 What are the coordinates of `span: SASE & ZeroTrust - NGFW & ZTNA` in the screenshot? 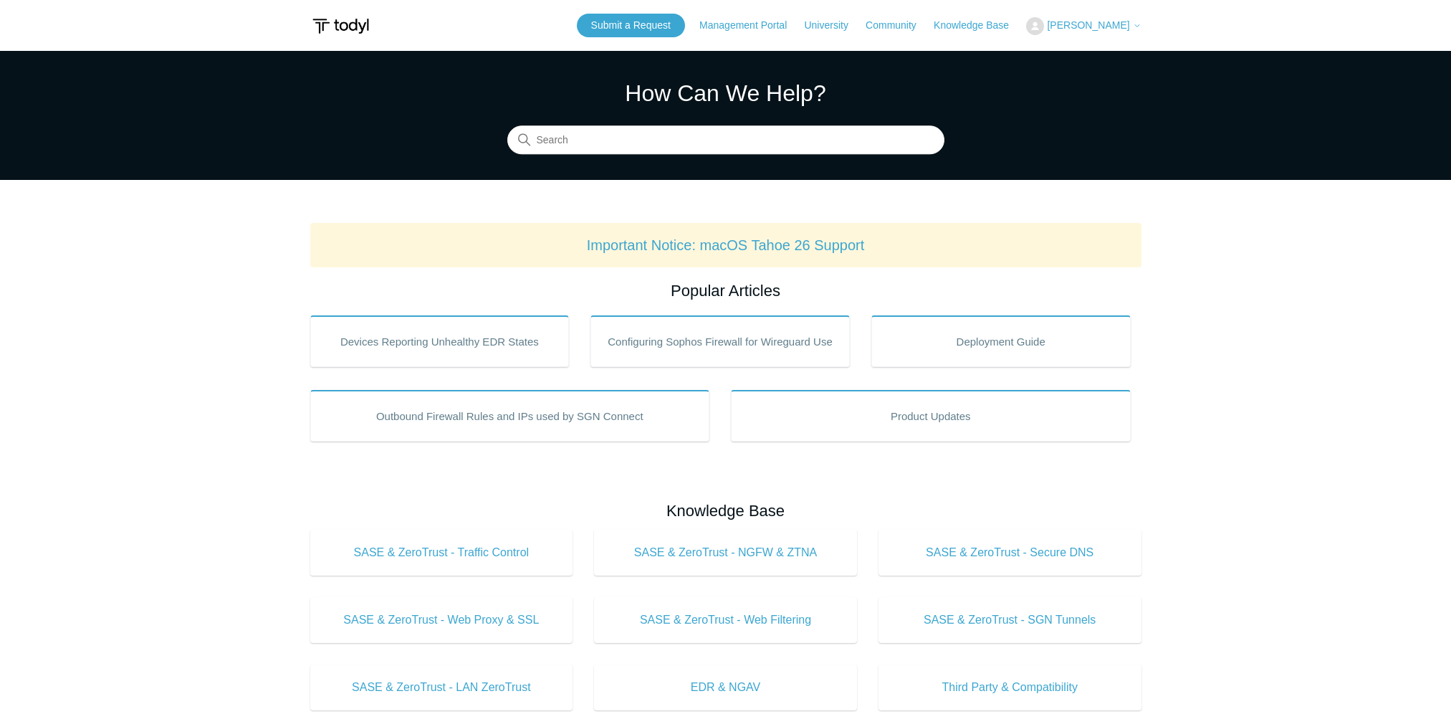 It's located at (725, 553).